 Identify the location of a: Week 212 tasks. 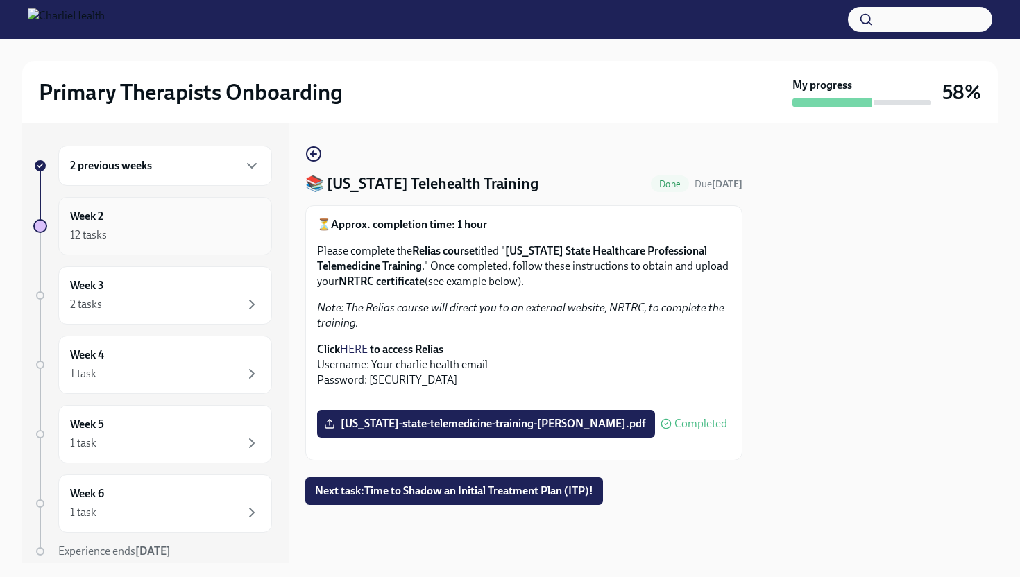
(153, 226).